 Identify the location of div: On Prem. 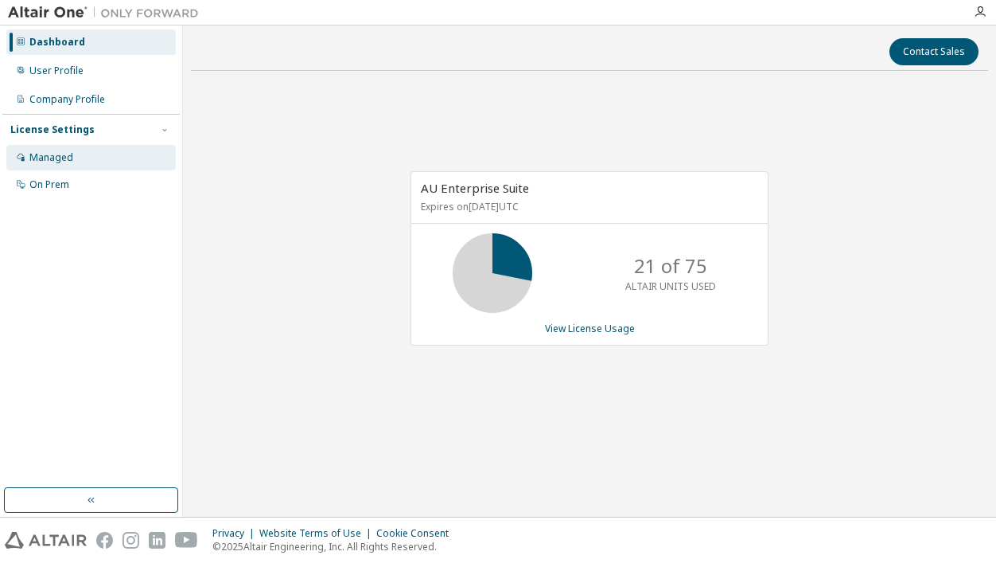
(49, 185).